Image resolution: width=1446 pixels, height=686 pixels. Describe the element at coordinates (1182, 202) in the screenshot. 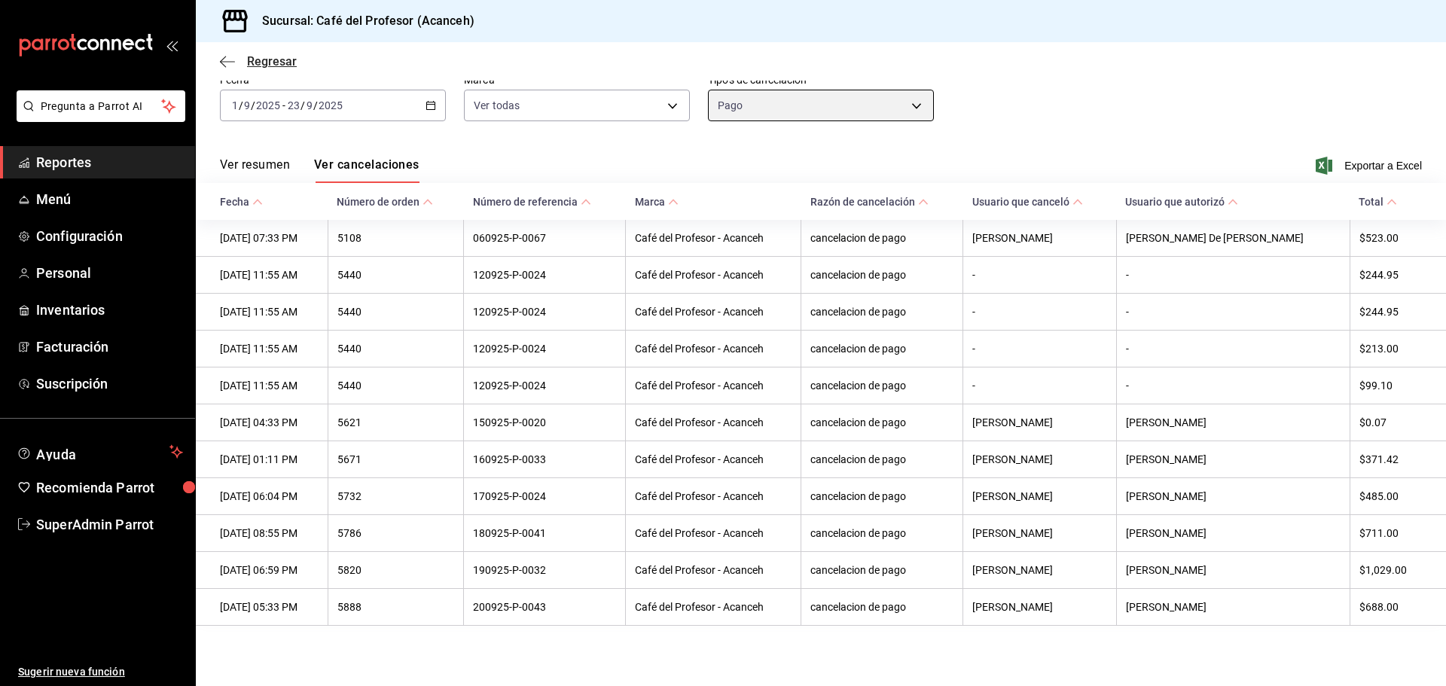

I see `span: Usuario que autorizó` at that location.